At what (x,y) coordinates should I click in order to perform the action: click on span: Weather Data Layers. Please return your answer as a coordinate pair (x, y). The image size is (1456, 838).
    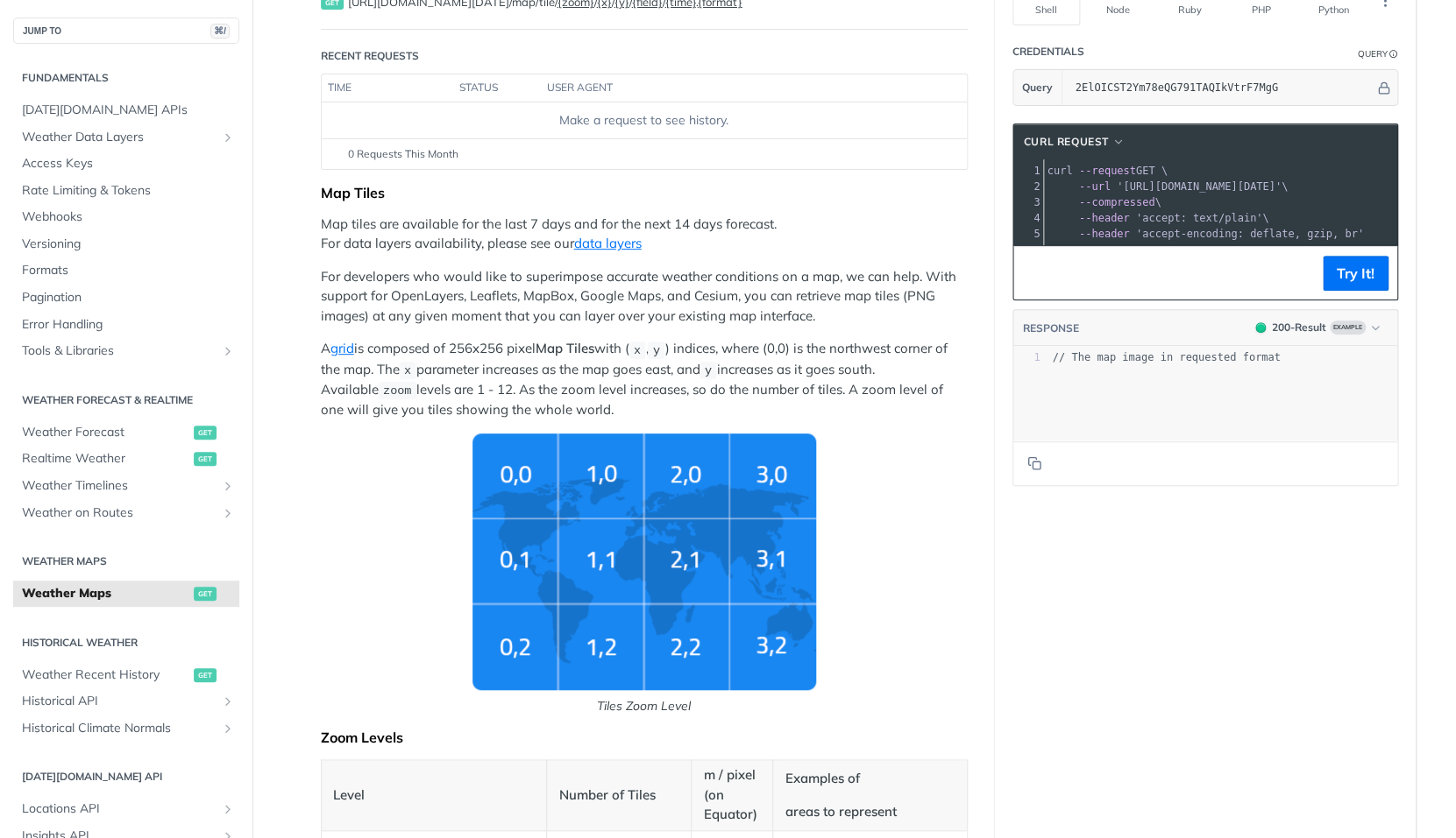
    Looking at the image, I should click on (119, 137).